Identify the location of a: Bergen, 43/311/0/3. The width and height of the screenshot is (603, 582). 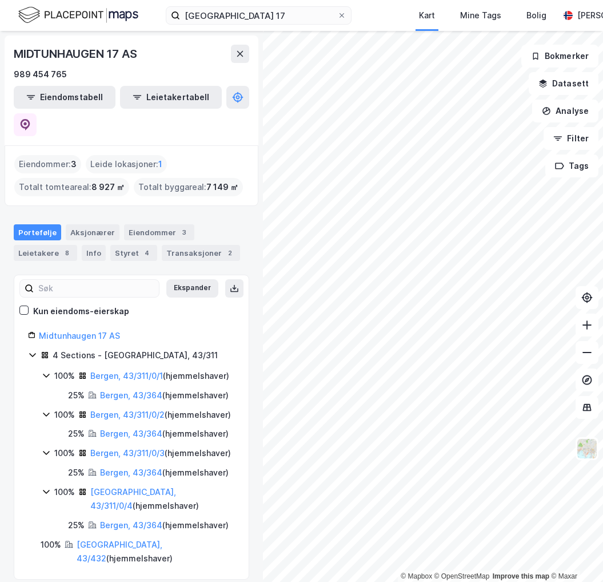
(128, 452).